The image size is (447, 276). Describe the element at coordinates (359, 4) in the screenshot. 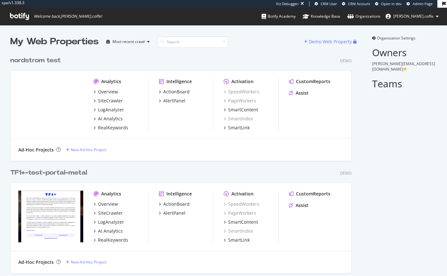

I see `span: CRM Account` at that location.